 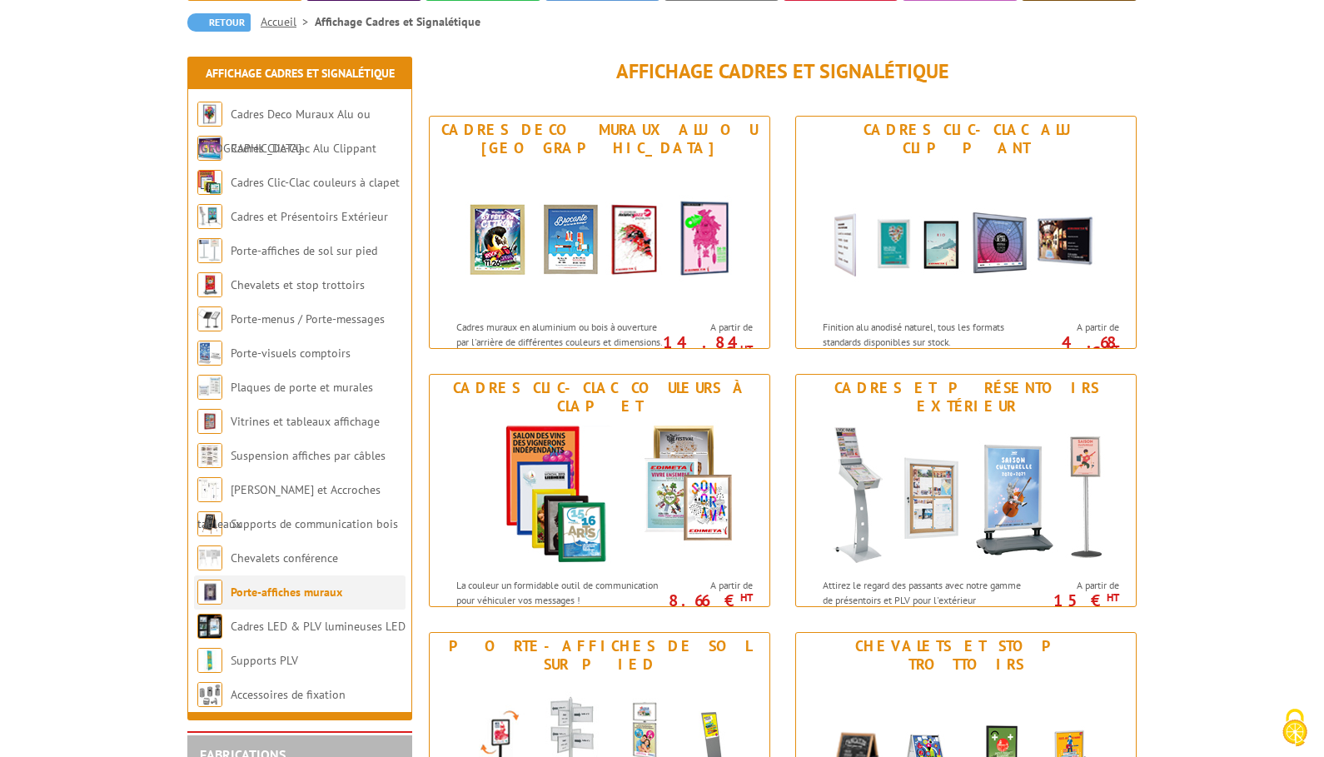 What do you see at coordinates (966, 655) in the screenshot?
I see `div: Chevalets et stop trottoirs` at bounding box center [966, 655].